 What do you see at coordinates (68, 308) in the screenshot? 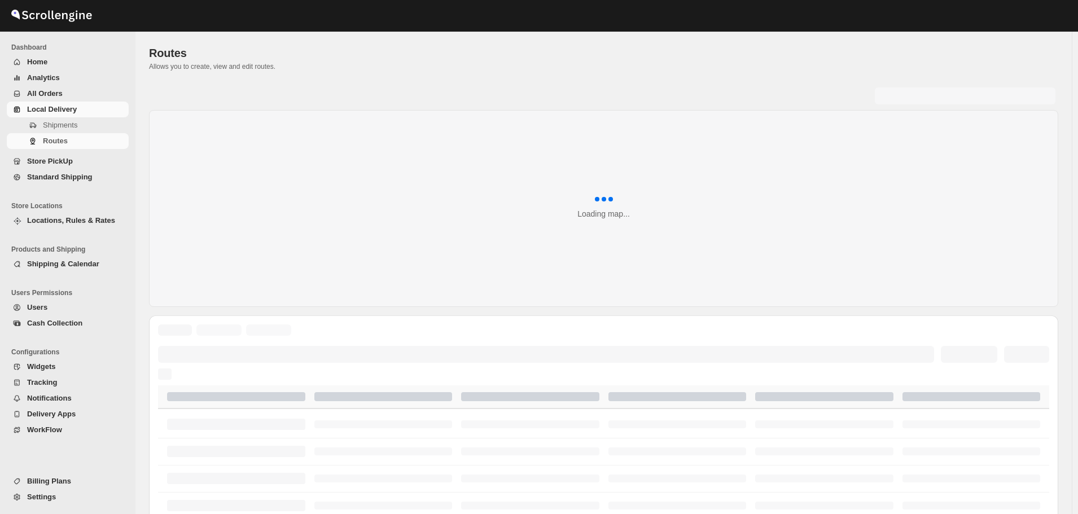
I see `button: Users` at bounding box center [68, 308].